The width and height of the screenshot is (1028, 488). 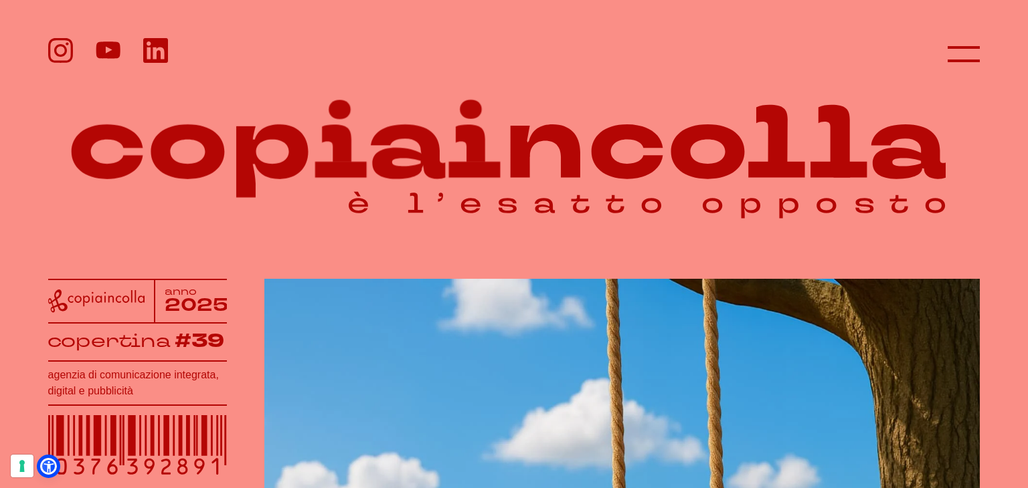 I want to click on button: Le tue preferenze relative al consenso per le tecnologie di tracciamento, so click(x=22, y=466).